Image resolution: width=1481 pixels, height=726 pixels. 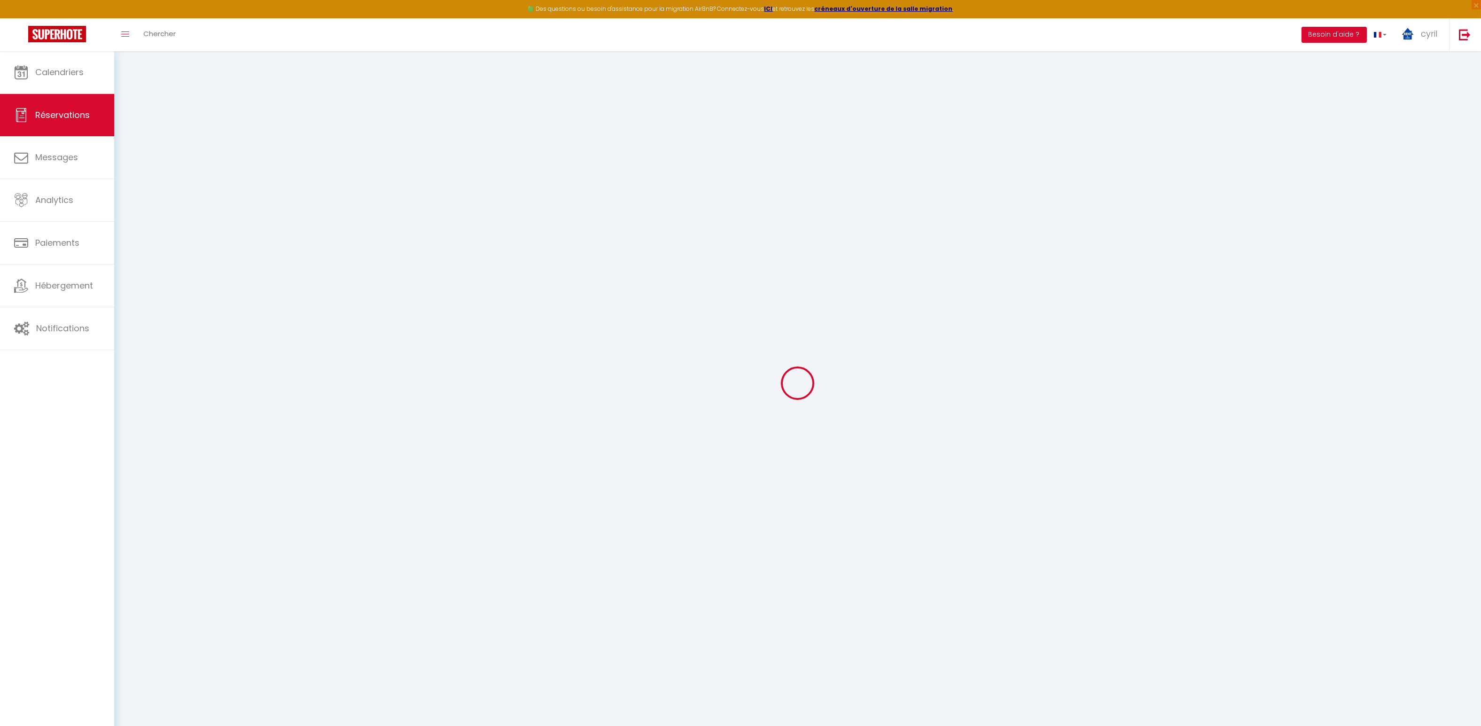 What do you see at coordinates (769, 8) in the screenshot?
I see `a: ICI` at bounding box center [769, 8].